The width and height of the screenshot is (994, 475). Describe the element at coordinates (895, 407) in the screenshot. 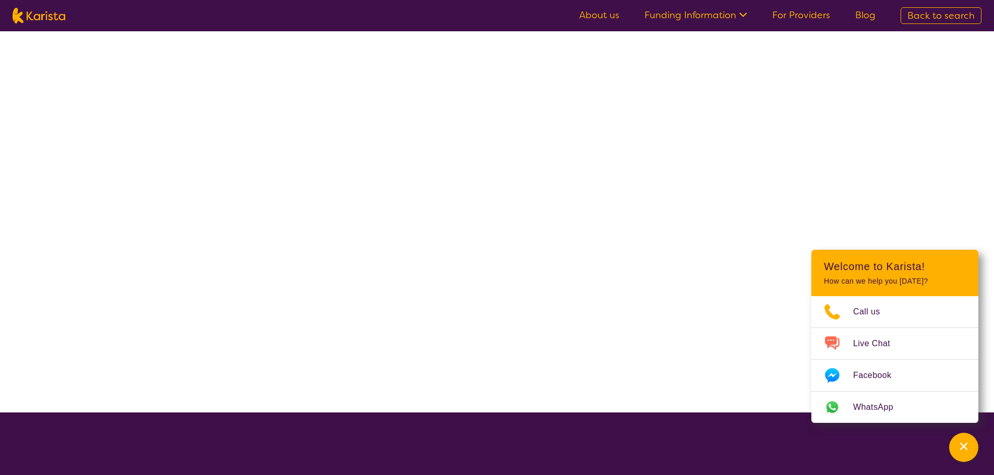

I see `a: Web link opens in a new tab.` at that location.